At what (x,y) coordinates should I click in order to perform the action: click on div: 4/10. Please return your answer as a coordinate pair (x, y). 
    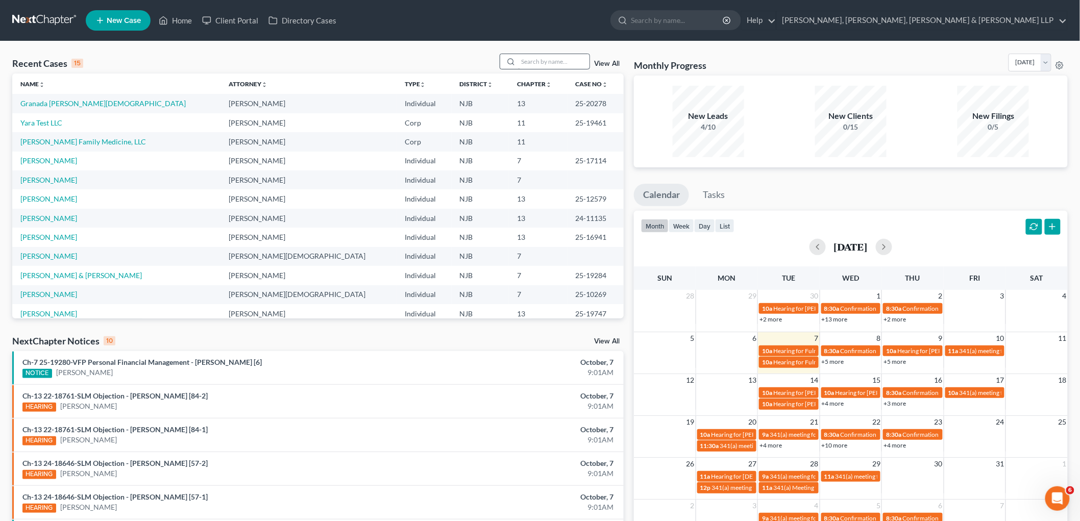
    Looking at the image, I should click on (708, 127).